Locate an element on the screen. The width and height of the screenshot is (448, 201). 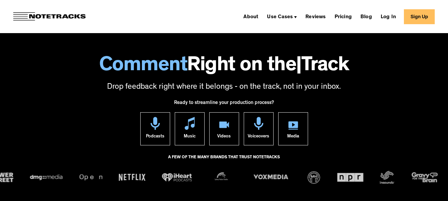
div: Podcasts is located at coordinates (155, 138).